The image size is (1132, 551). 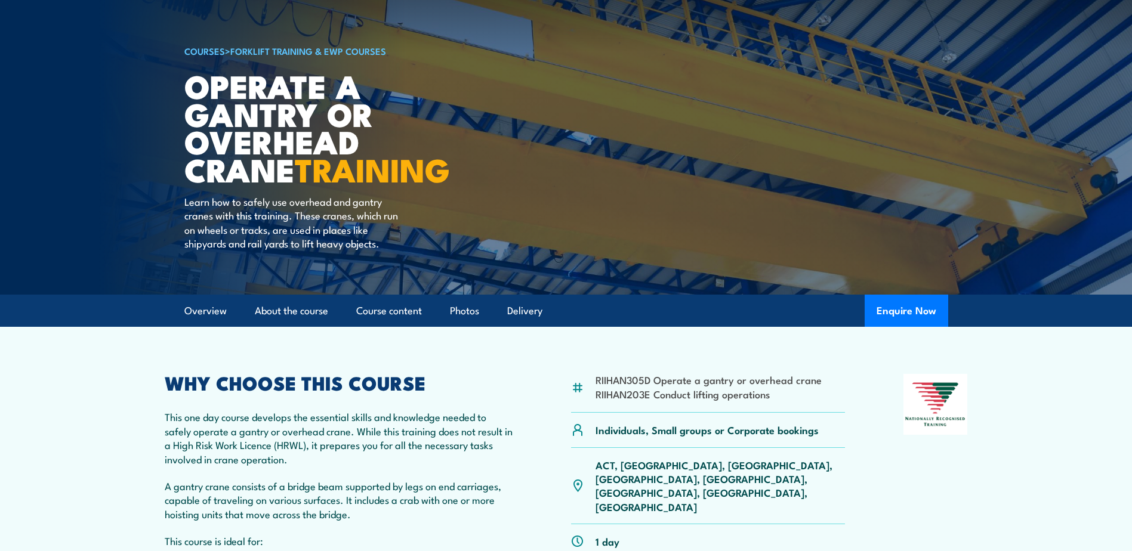 I want to click on a: Course content, so click(x=389, y=311).